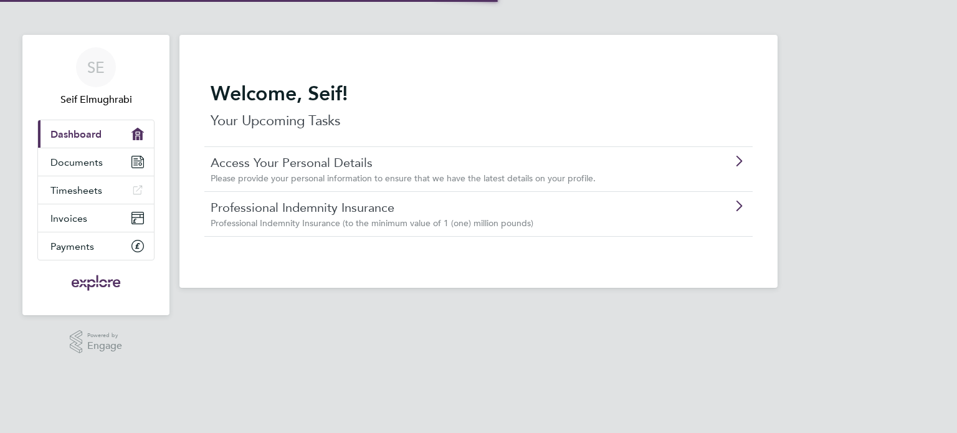 This screenshot has width=957, height=433. What do you see at coordinates (105, 335) in the screenshot?
I see `span: Powered by` at bounding box center [105, 335].